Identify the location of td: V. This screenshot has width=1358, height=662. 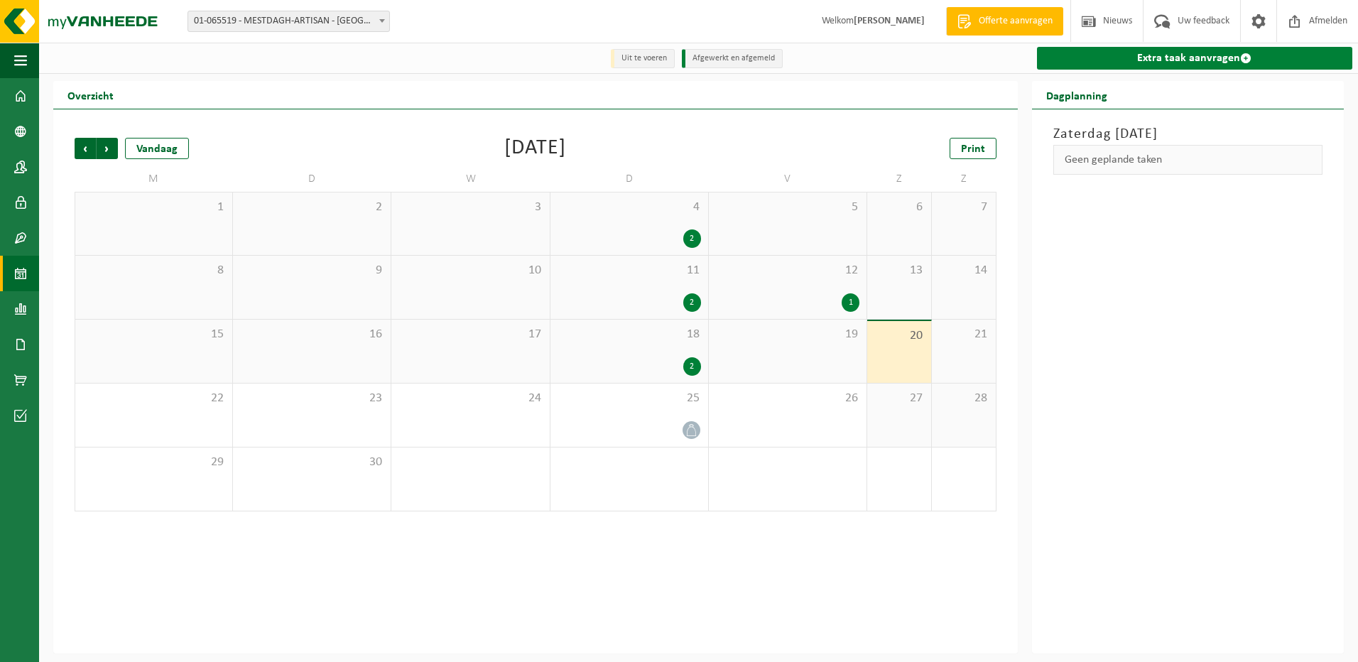
(788, 179).